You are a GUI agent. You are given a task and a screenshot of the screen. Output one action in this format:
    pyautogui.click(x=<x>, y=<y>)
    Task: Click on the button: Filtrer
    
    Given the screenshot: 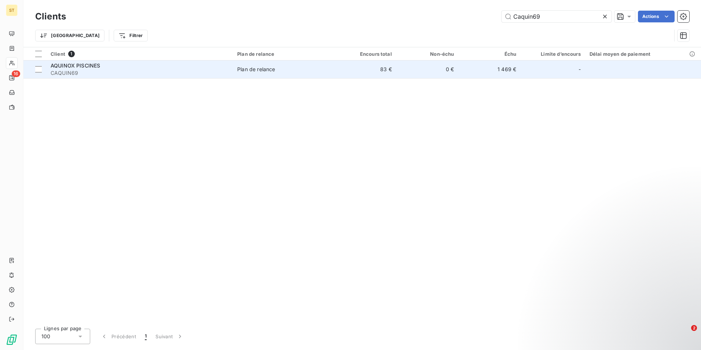 What is the action you would take?
    pyautogui.click(x=131, y=36)
    